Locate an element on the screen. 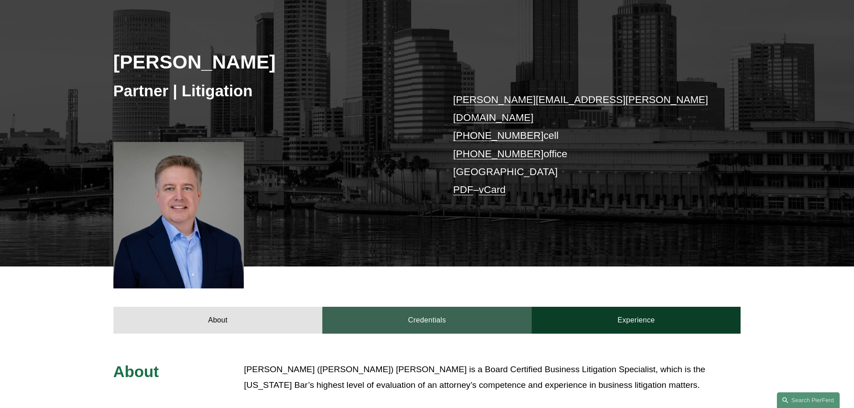  a: Experience is located at coordinates (636, 320).